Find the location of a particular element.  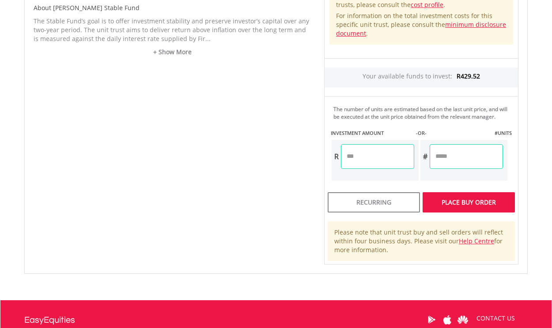

div: Your available funds to invest: is located at coordinates (421, 77).